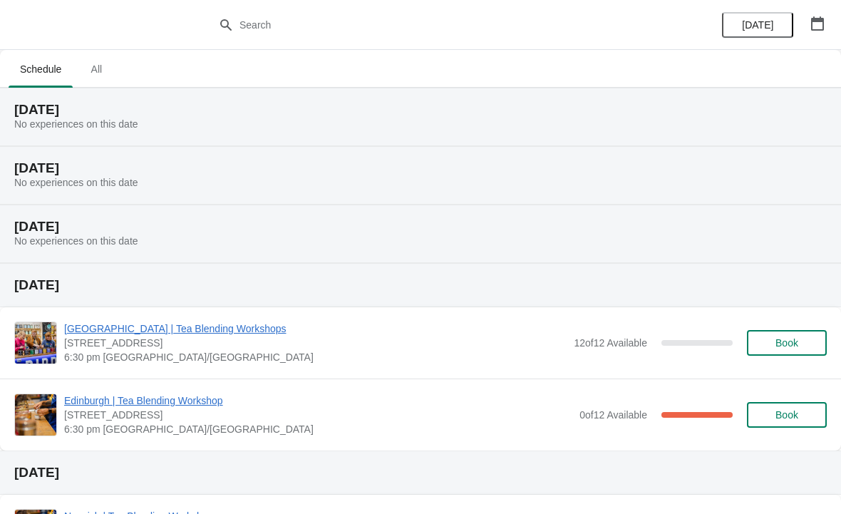 The width and height of the screenshot is (841, 514). Describe the element at coordinates (613, 415) in the screenshot. I see `span: 0 of 12 Available` at that location.